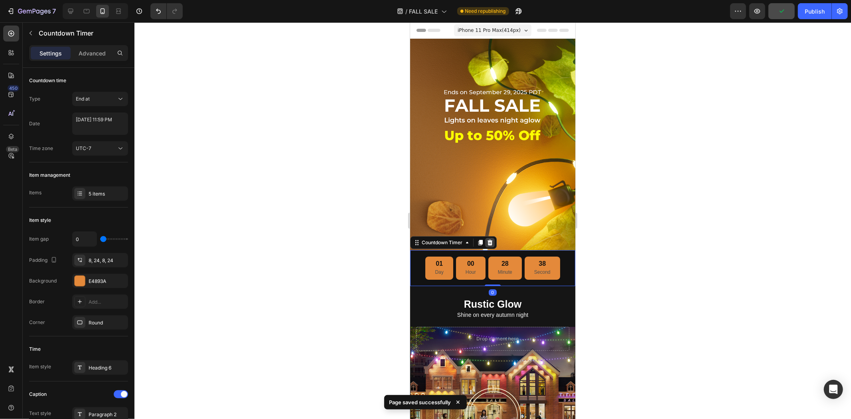  What do you see at coordinates (107, 323) in the screenshot?
I see `div: Round` at bounding box center [107, 323].